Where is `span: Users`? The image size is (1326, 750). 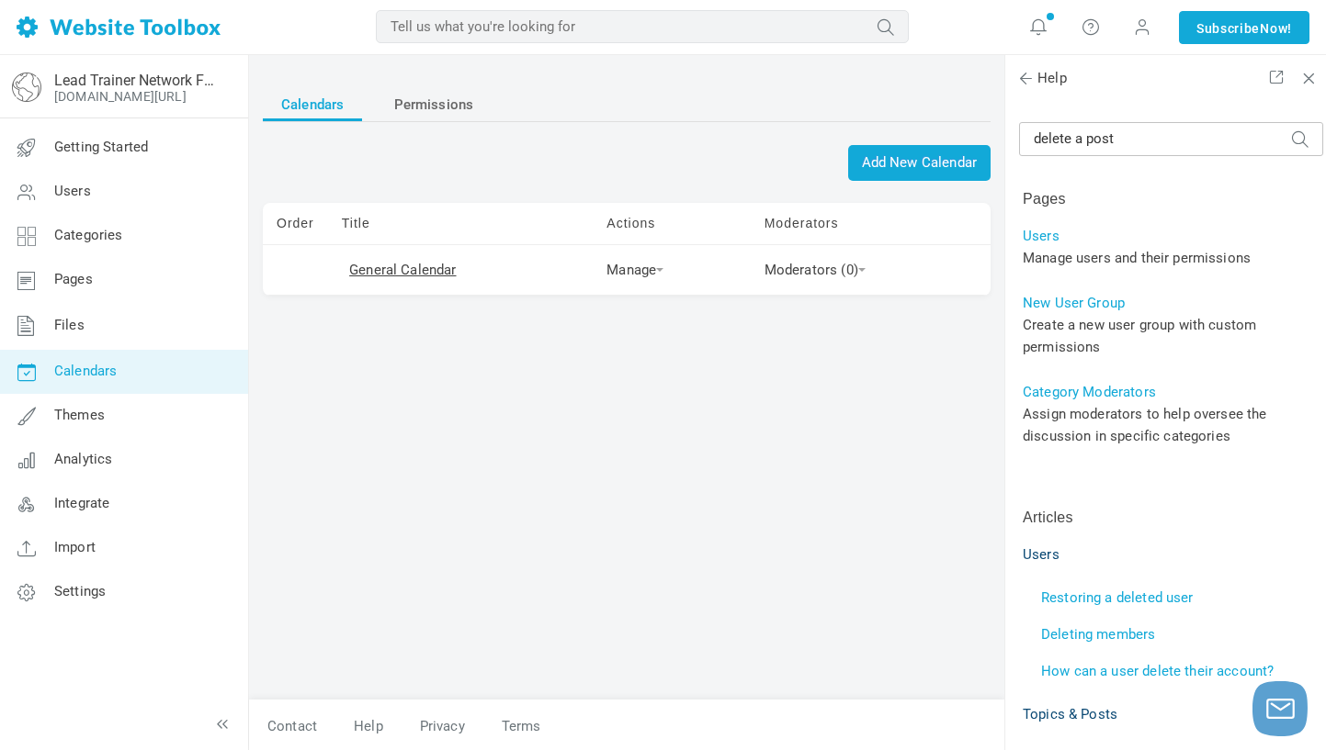 span: Users is located at coordinates (73, 191).